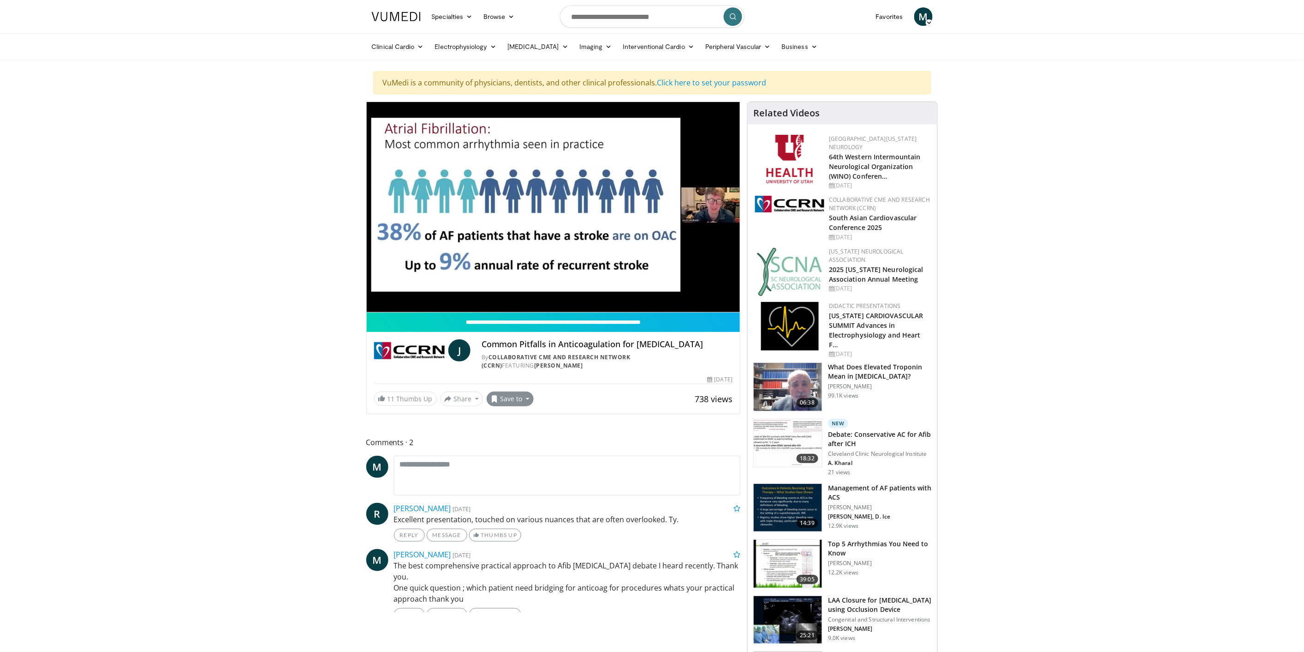  What do you see at coordinates (460, 350) in the screenshot?
I see `span: J` at bounding box center [460, 350].